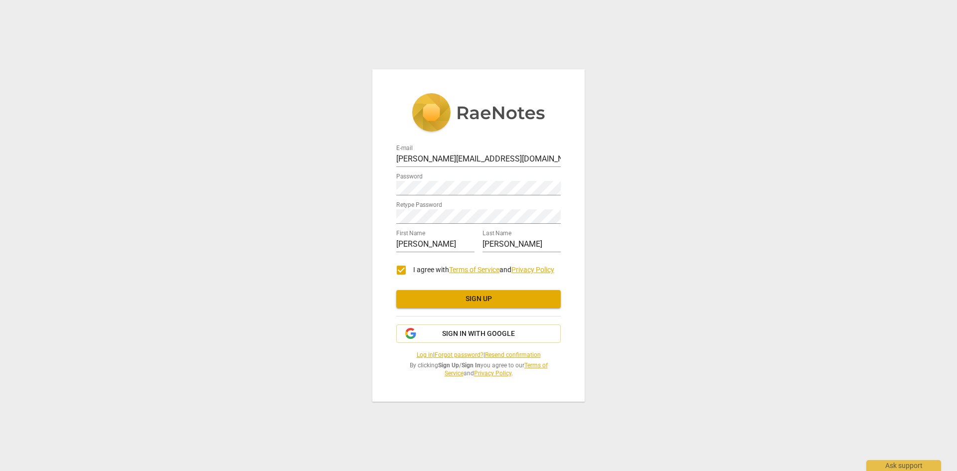 The width and height of the screenshot is (957, 471). What do you see at coordinates (513, 355) in the screenshot?
I see `a: Resend confirmation` at bounding box center [513, 355].